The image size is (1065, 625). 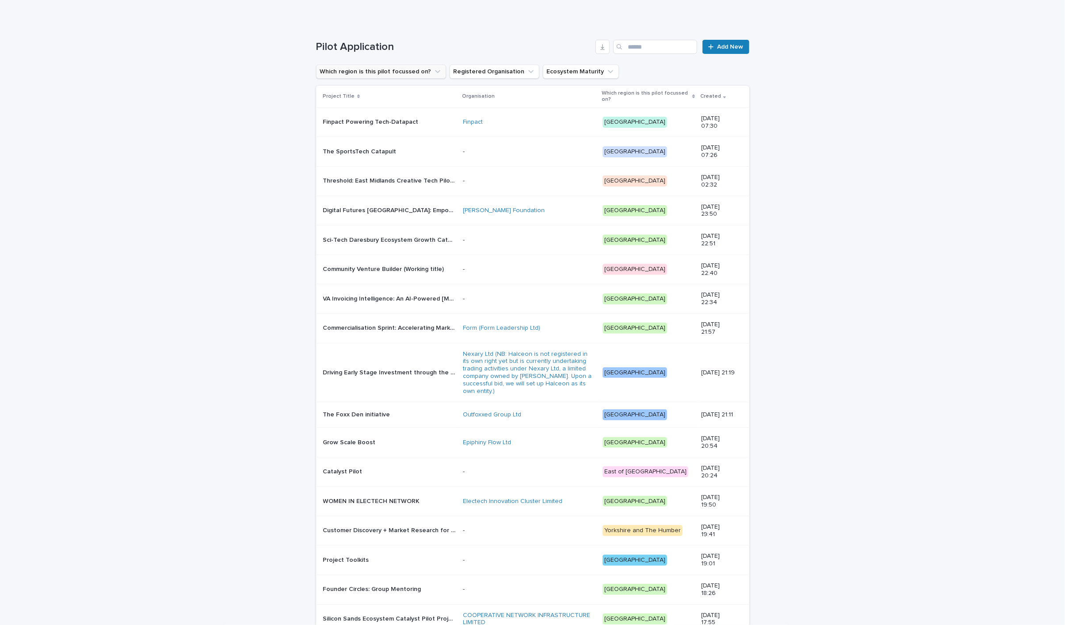 What do you see at coordinates (532, 181) in the screenshot?
I see `tr: Threshold: East Midlands Creative Tech Pilot | Threshold (noun): A point of entry or beginning — ...` at bounding box center [532, 181].